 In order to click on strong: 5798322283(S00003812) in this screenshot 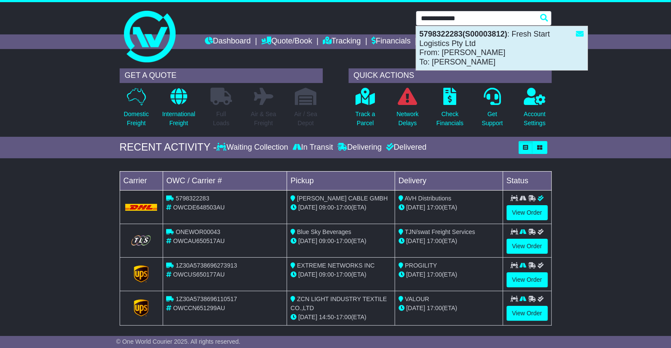, I will do `click(464, 34)`.